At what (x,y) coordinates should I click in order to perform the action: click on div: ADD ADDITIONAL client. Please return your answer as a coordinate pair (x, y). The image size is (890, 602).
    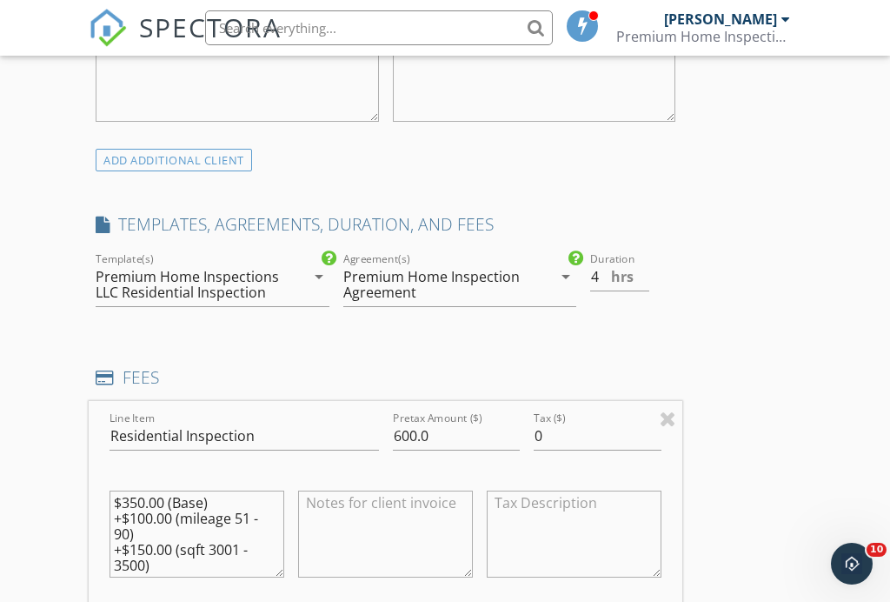
    Looking at the image, I should click on (174, 160).